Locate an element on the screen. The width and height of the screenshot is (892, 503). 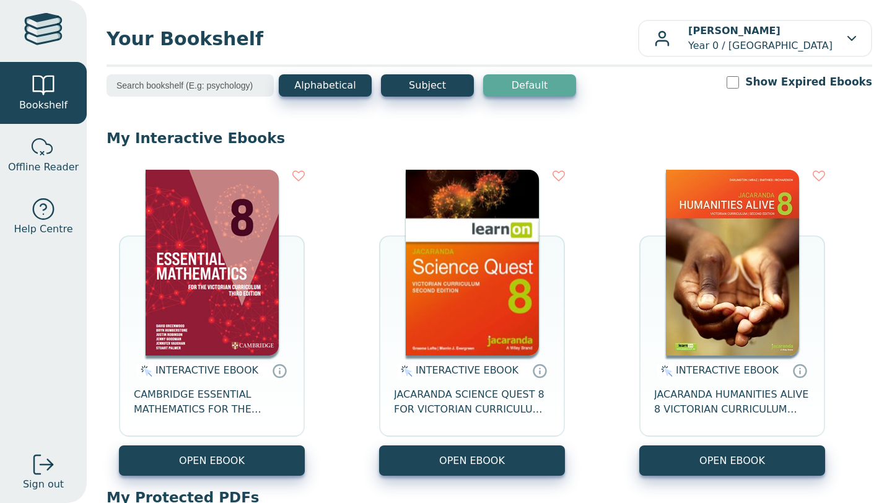
span: JACARANDA SCIENCE QUEST 8 FOR VICTORIAN CURRICULUM LEARNON 2E EBOOK is located at coordinates (472, 402).